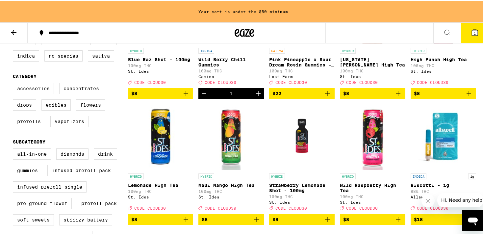 The height and width of the screenshot is (235, 483). I want to click on div: 1, so click(231, 92).